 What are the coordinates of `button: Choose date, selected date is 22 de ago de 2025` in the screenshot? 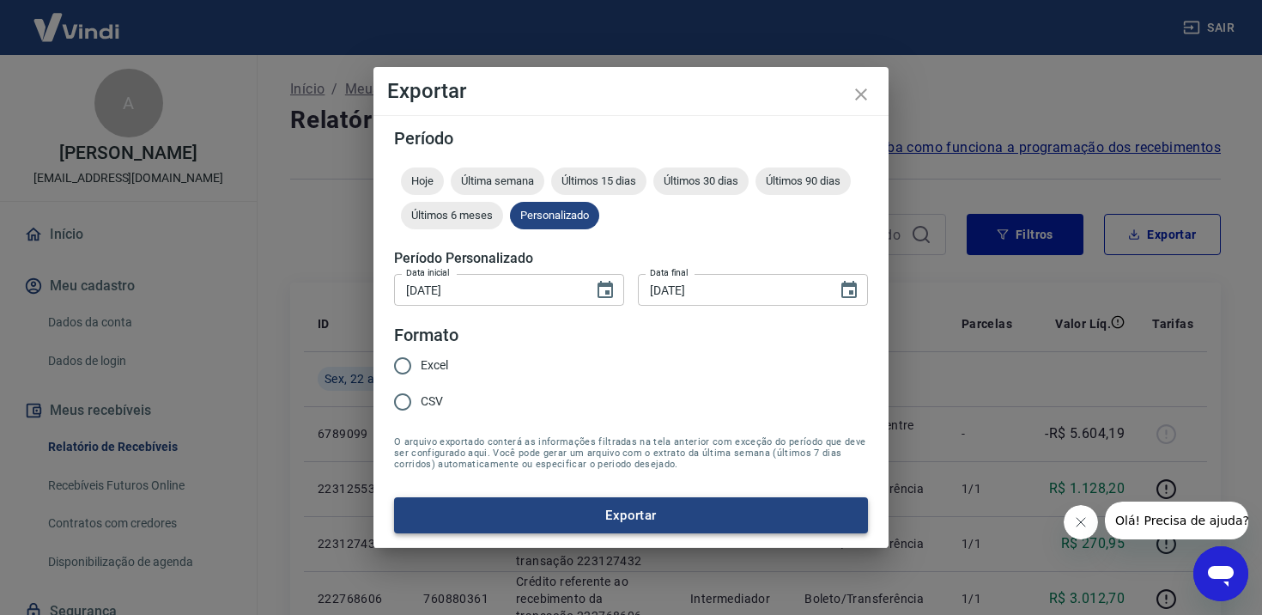 It's located at (849, 290).